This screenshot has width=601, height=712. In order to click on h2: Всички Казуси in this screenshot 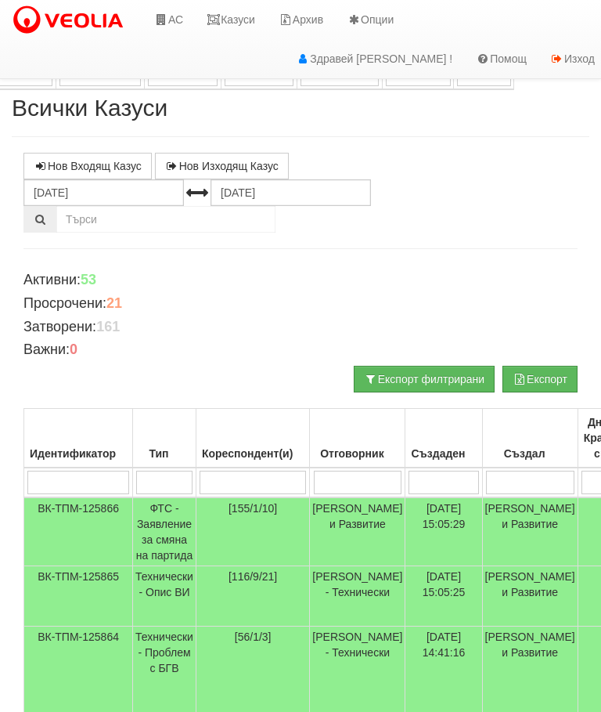, I will do `click(301, 107)`.